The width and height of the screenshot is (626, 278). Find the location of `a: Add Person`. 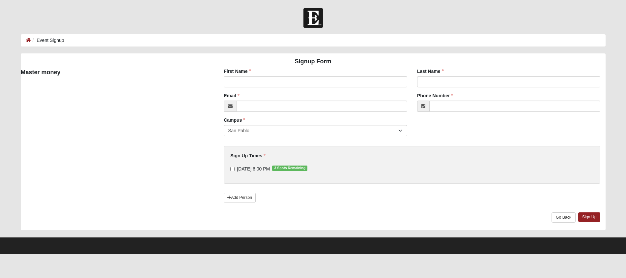

a: Add Person is located at coordinates (240, 197).